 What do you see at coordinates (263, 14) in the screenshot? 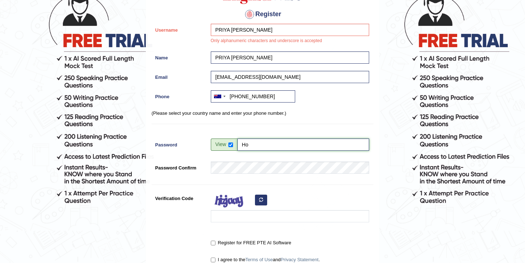
I see `h4: Register` at bounding box center [263, 14].